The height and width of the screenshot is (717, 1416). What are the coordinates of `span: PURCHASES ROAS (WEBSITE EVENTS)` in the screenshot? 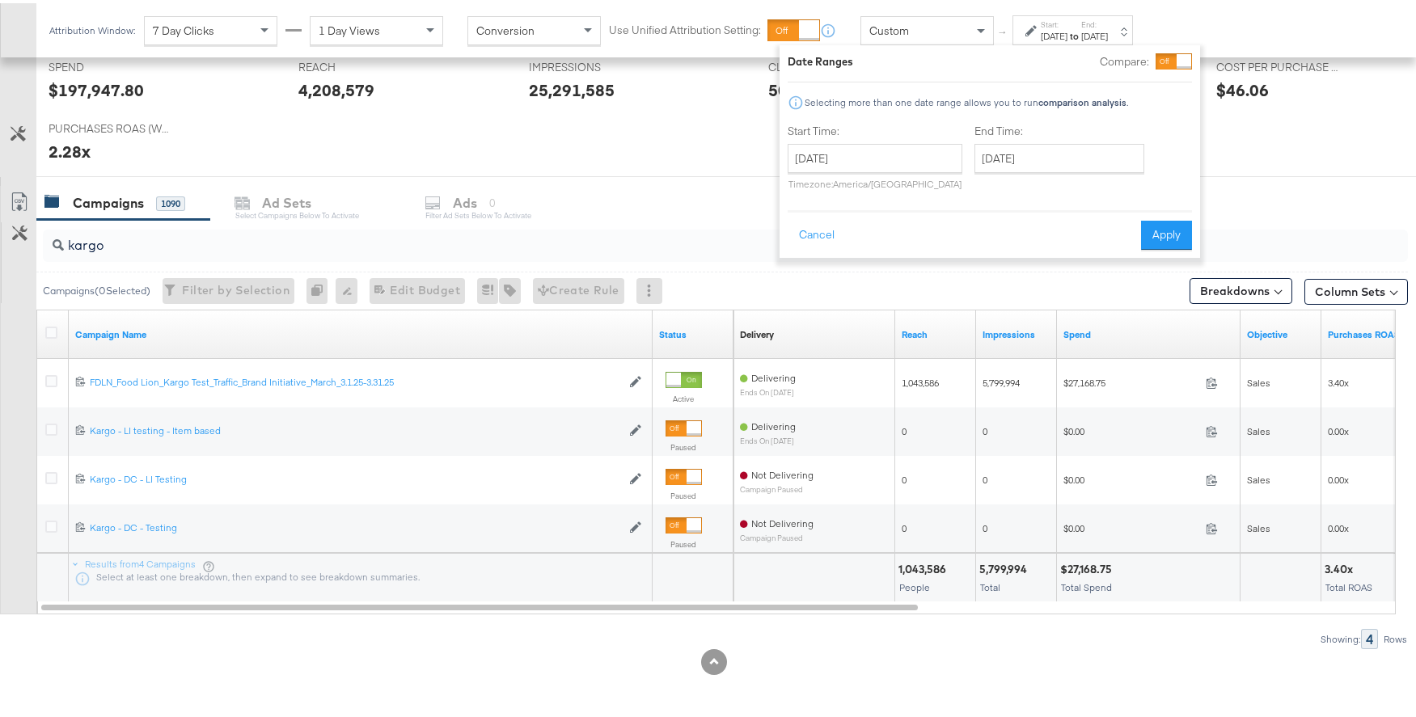 It's located at (109, 125).